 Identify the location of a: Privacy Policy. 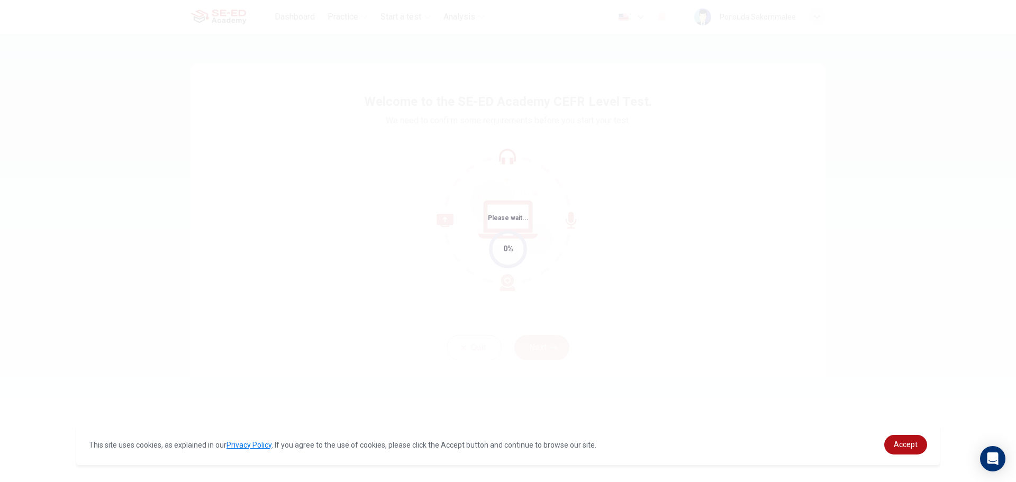
(249, 445).